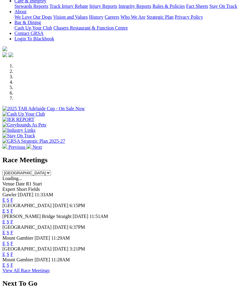  I want to click on a: Strategic Plan, so click(160, 17).